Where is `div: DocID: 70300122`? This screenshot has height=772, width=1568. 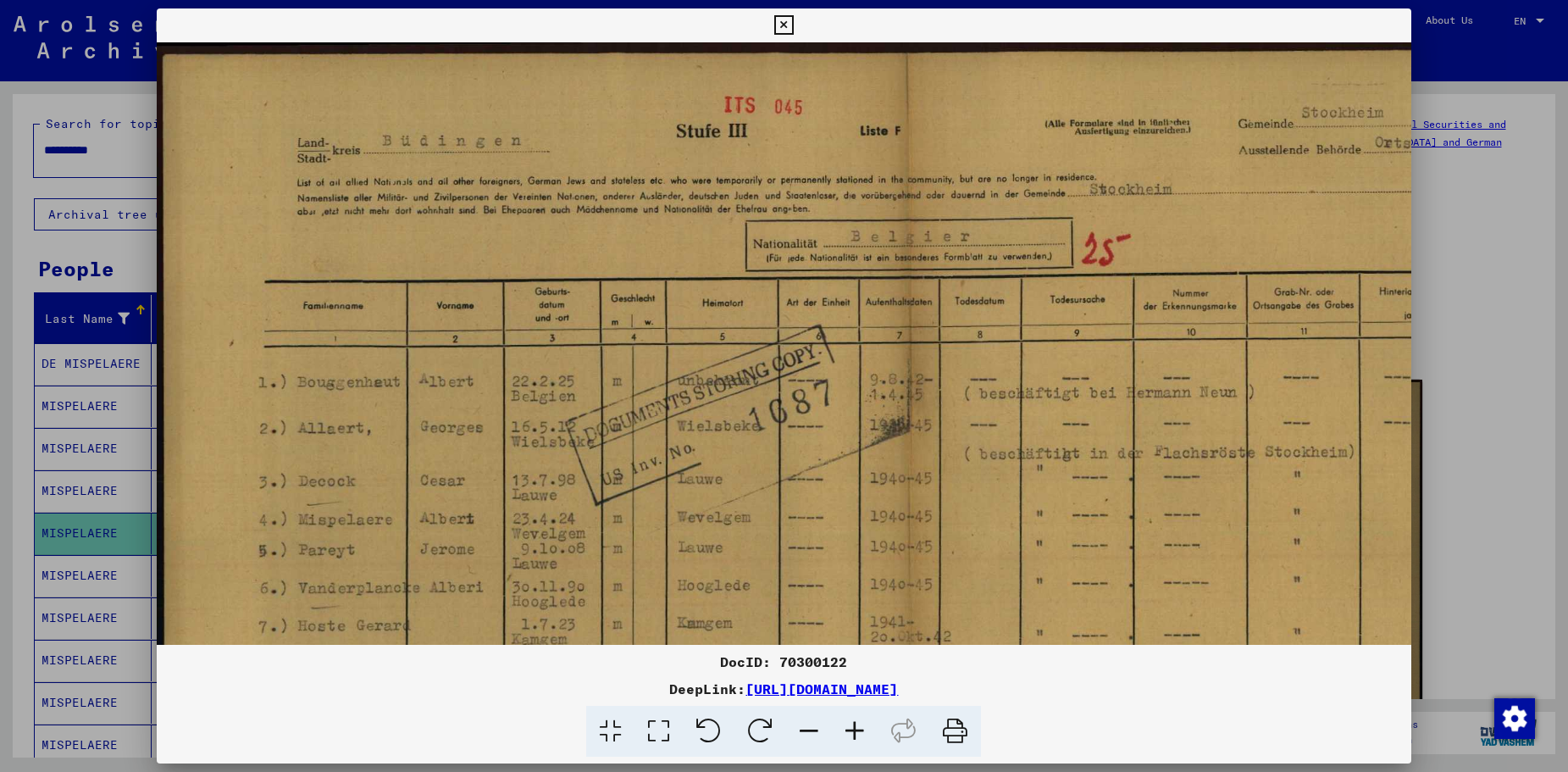 div: DocID: 70300122 is located at coordinates (783, 662).